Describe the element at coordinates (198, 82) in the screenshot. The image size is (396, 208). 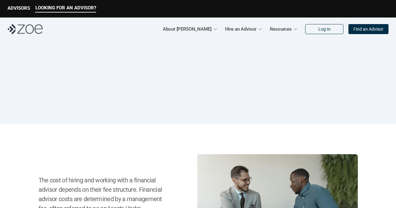
I see `h1: How Much Does a Financial Advisor Cost?` at that location.